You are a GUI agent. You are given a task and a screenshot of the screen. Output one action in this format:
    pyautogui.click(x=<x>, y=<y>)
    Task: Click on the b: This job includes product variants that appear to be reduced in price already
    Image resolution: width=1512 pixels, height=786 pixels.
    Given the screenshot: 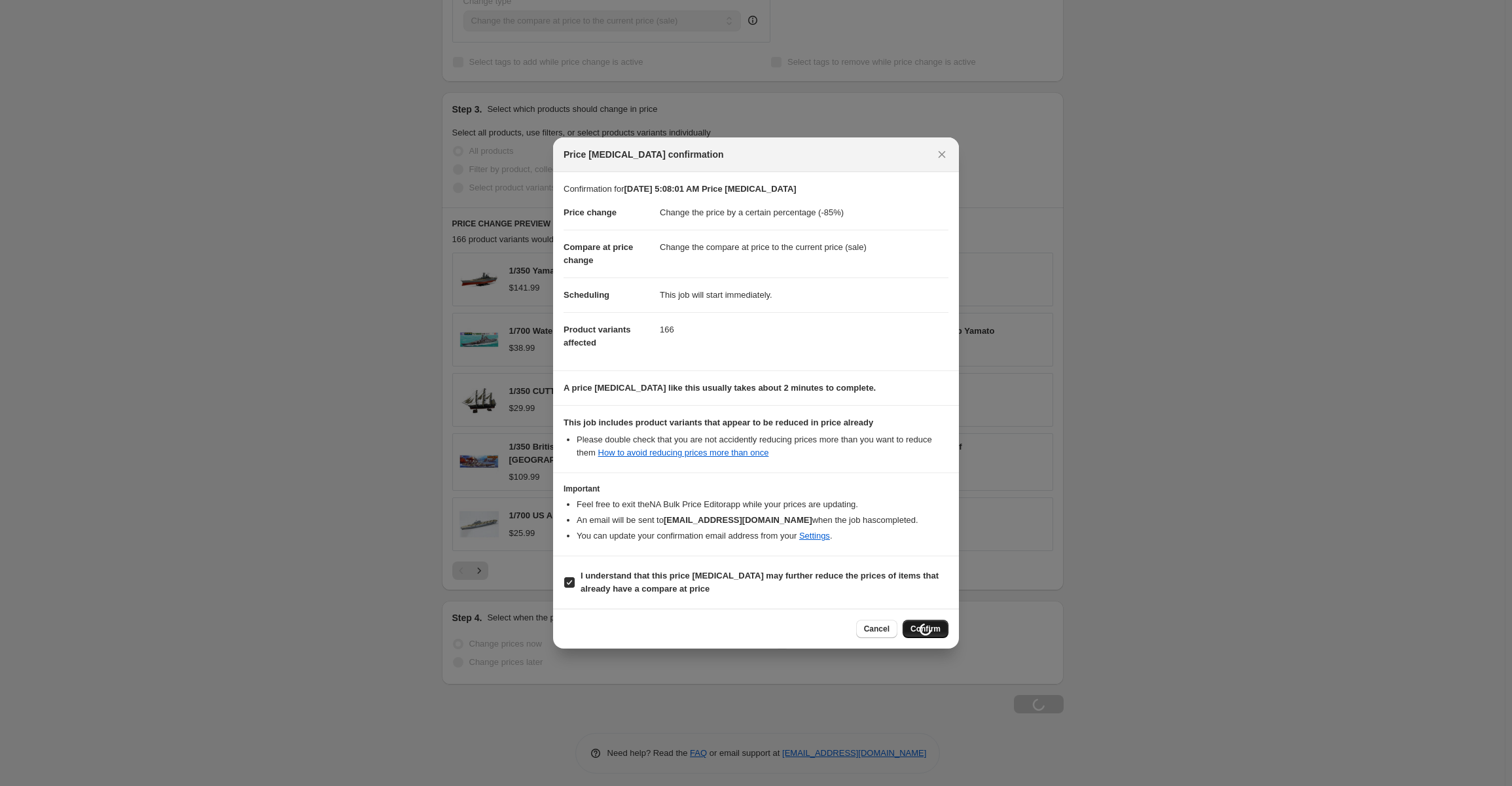 What is the action you would take?
    pyautogui.click(x=718, y=423)
    